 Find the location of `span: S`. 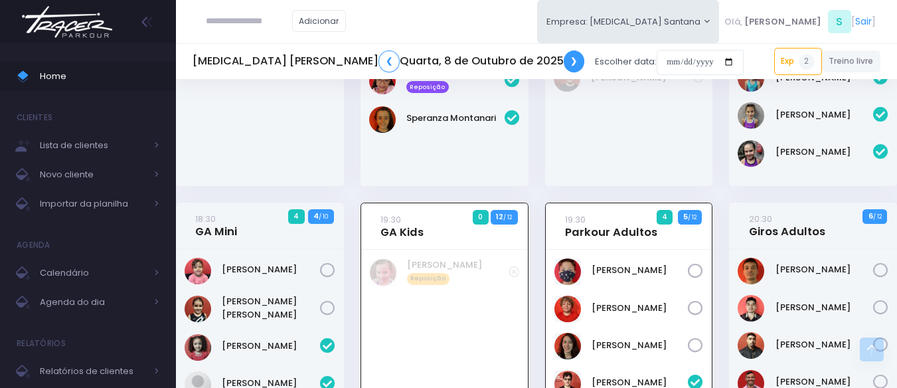

span: S is located at coordinates (840, 21).